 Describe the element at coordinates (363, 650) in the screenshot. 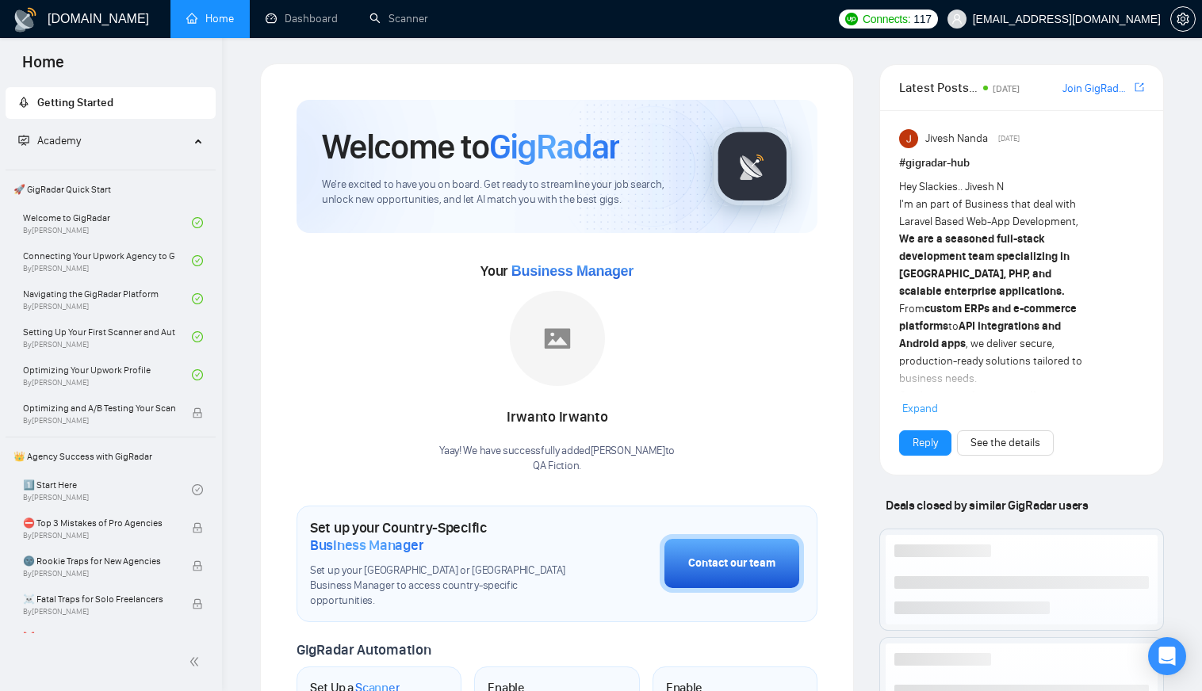

I see `span: GigRadar Automation` at that location.